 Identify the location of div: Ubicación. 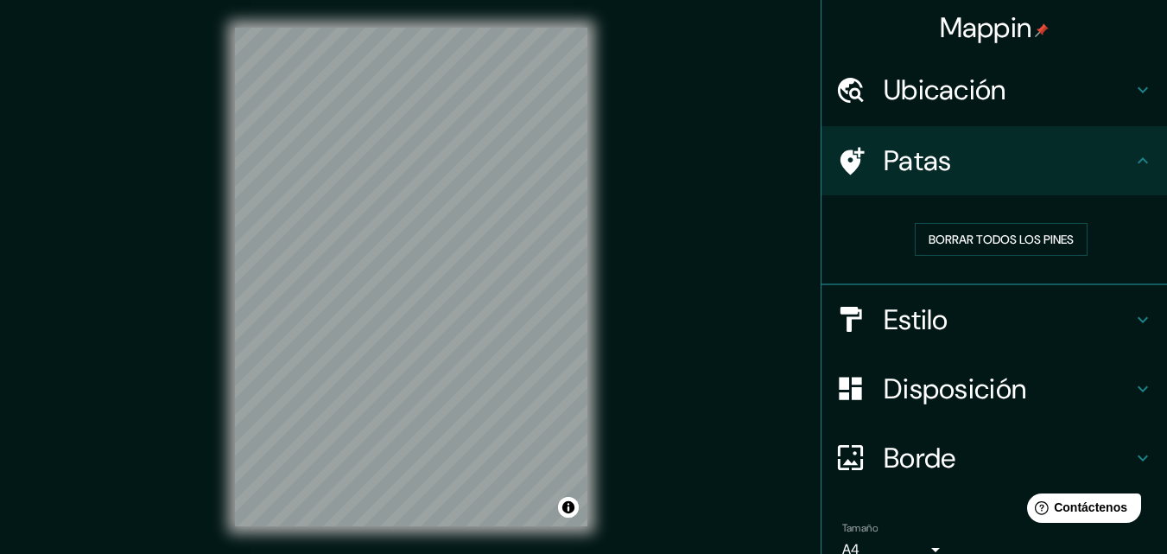
(995, 90).